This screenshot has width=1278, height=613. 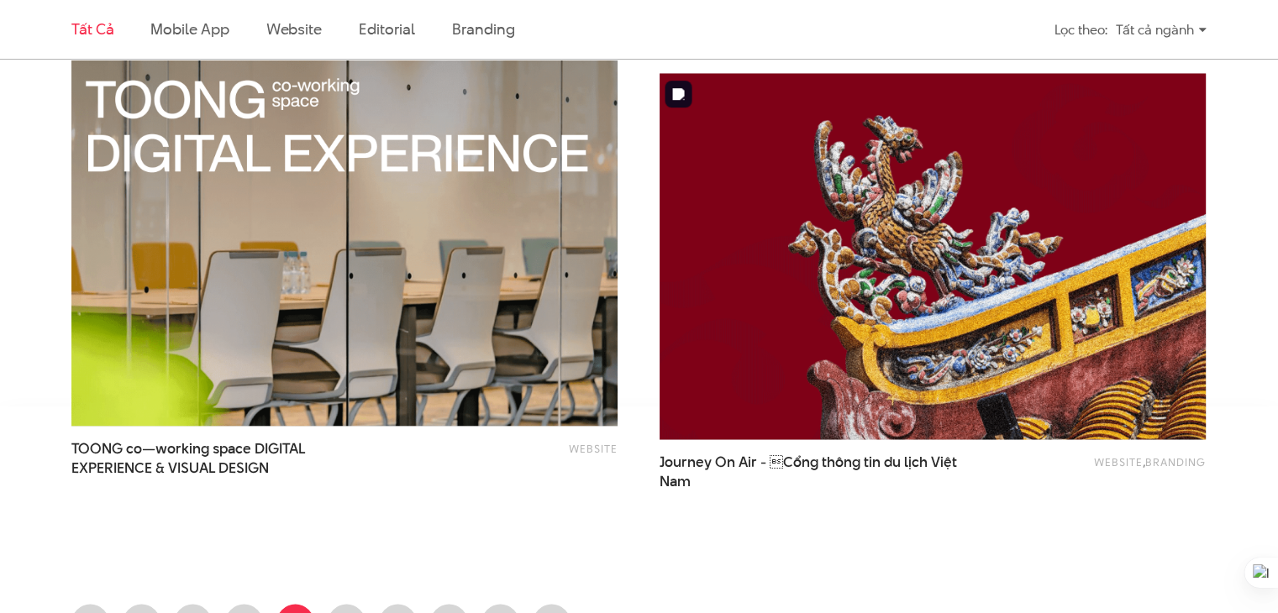 What do you see at coordinates (810, 471) in the screenshot?
I see `span: Journey On Air - Cổng thông tin du lịch Việt` at bounding box center [810, 471].